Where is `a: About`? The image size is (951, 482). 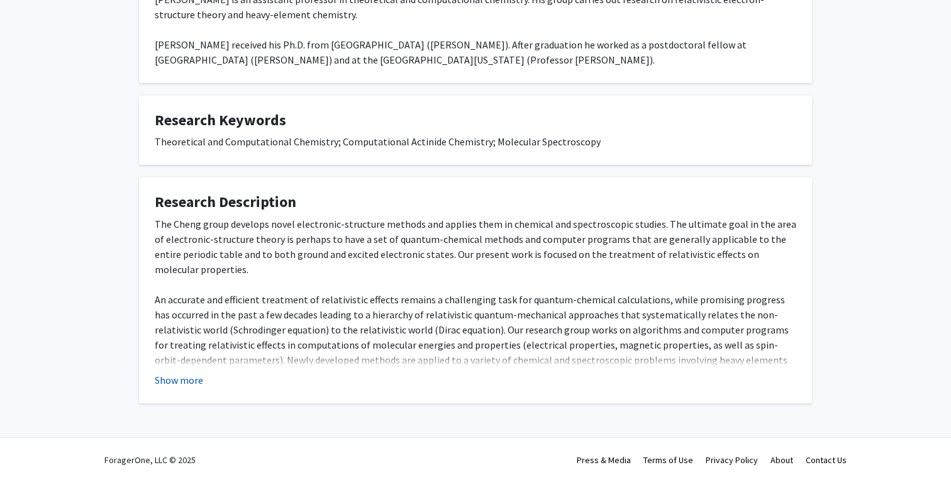 a: About is located at coordinates (782, 460).